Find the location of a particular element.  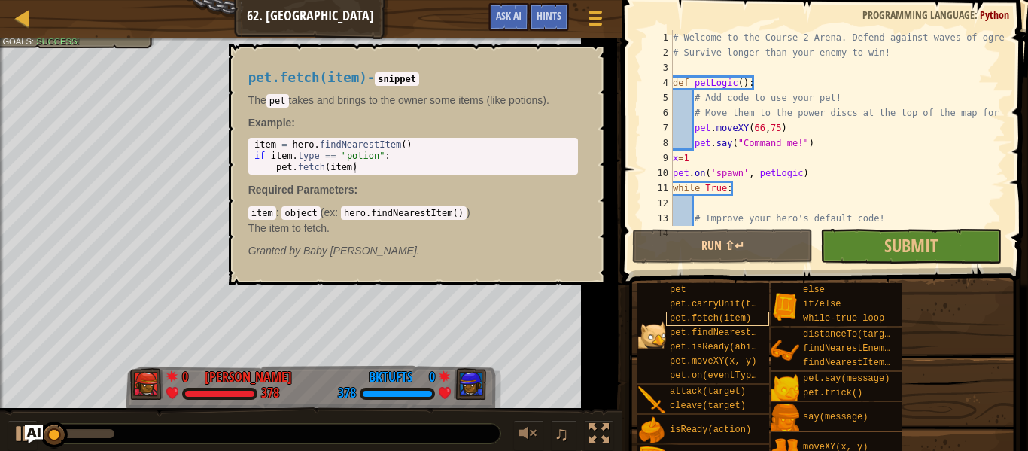

button: Run ⇧↵ is located at coordinates (723, 246).